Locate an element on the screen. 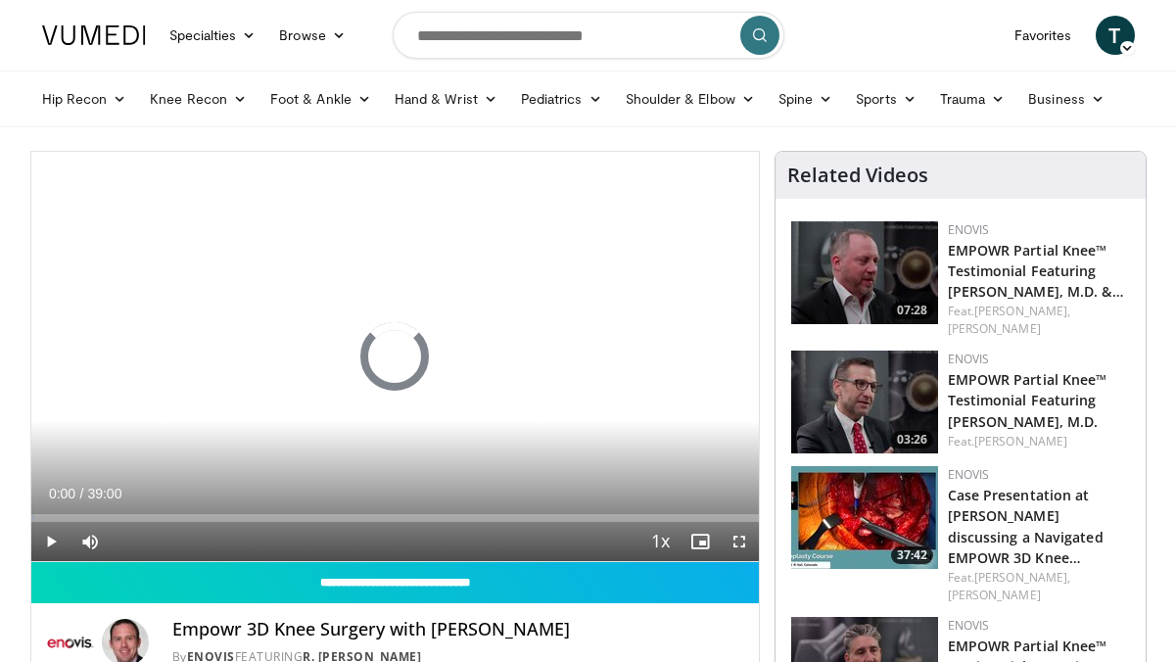  button: Play is located at coordinates (51, 541).